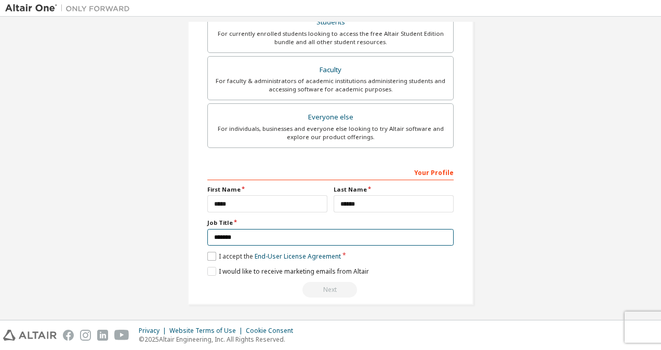 The width and height of the screenshot is (661, 350). Describe the element at coordinates (330, 172) in the screenshot. I see `div: Your Profile` at that location.